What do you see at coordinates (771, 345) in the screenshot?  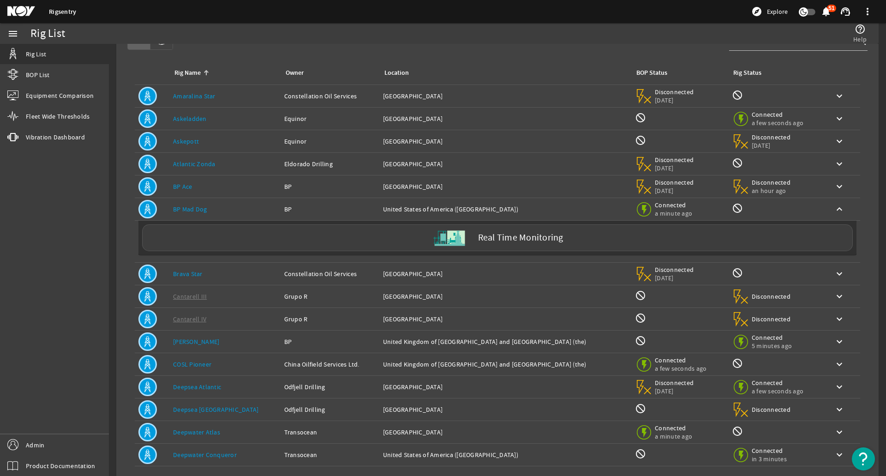 I see `span: 5 minutes ago` at bounding box center [771, 345].